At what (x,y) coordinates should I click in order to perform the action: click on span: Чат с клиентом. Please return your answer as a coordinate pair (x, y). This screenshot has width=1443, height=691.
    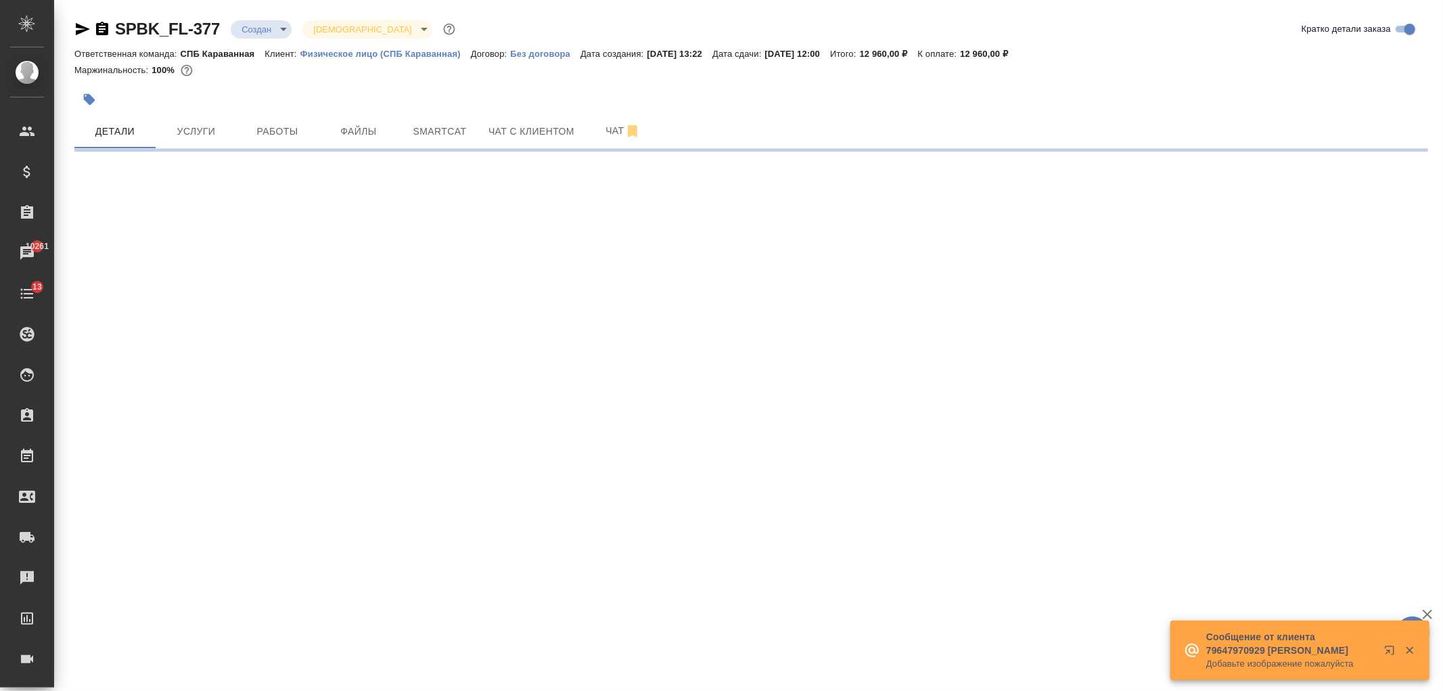
    Looking at the image, I should click on (531, 131).